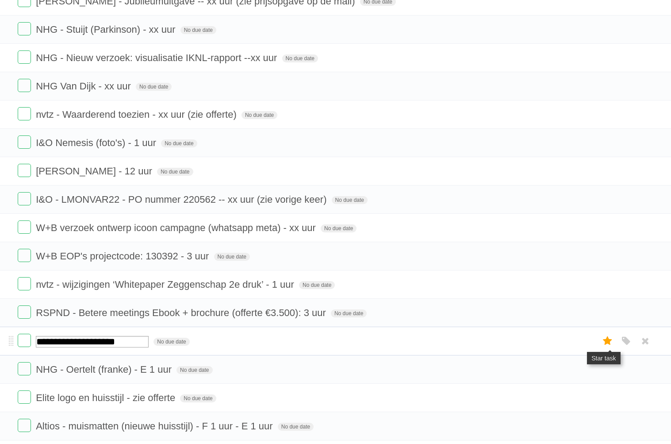 The width and height of the screenshot is (671, 444). Describe the element at coordinates (84, 86) in the screenshot. I see `span: NHG Van Dijk - xx uur` at that location.